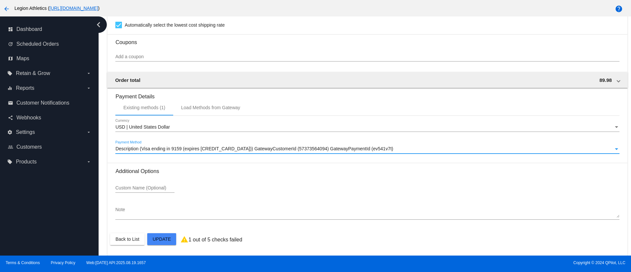  Describe the element at coordinates (7, 9) in the screenshot. I see `mat-icon: arrow_back` at that location.